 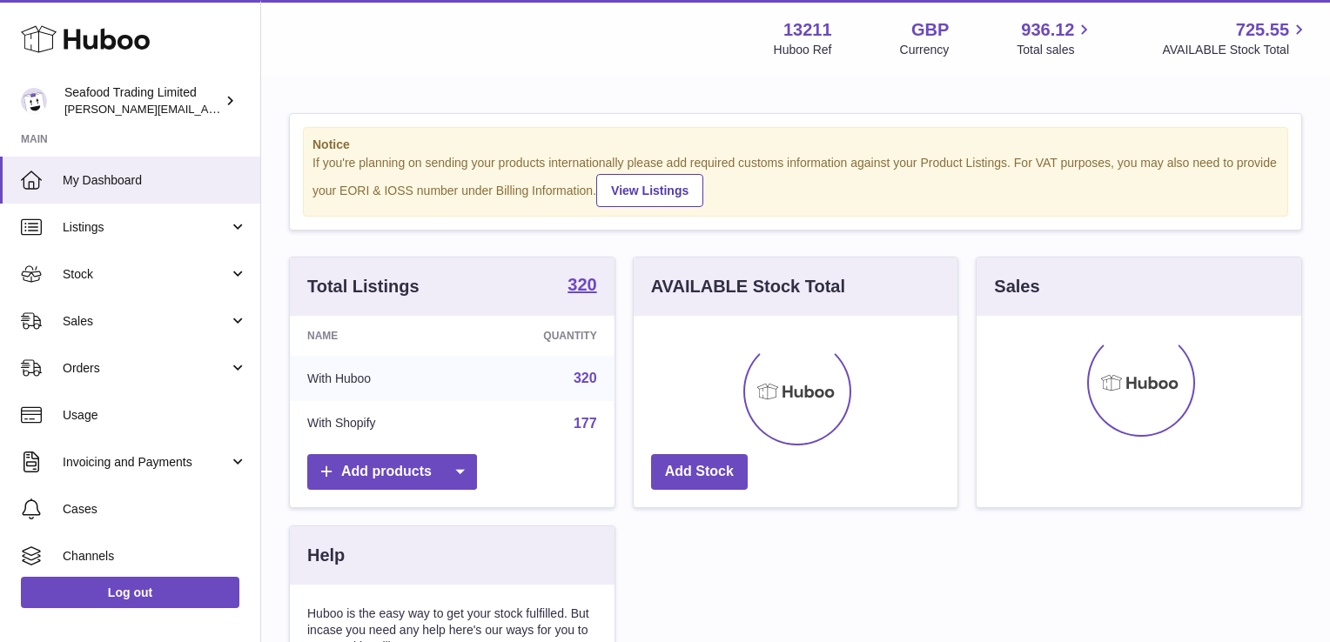 What do you see at coordinates (34, 101) in the screenshot?
I see `img: nathaniellynch@rickstein.com` at bounding box center [34, 101].